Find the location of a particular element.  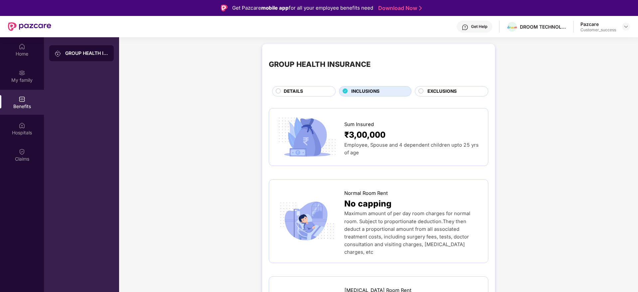

div: Pazcare is located at coordinates (598, 24).